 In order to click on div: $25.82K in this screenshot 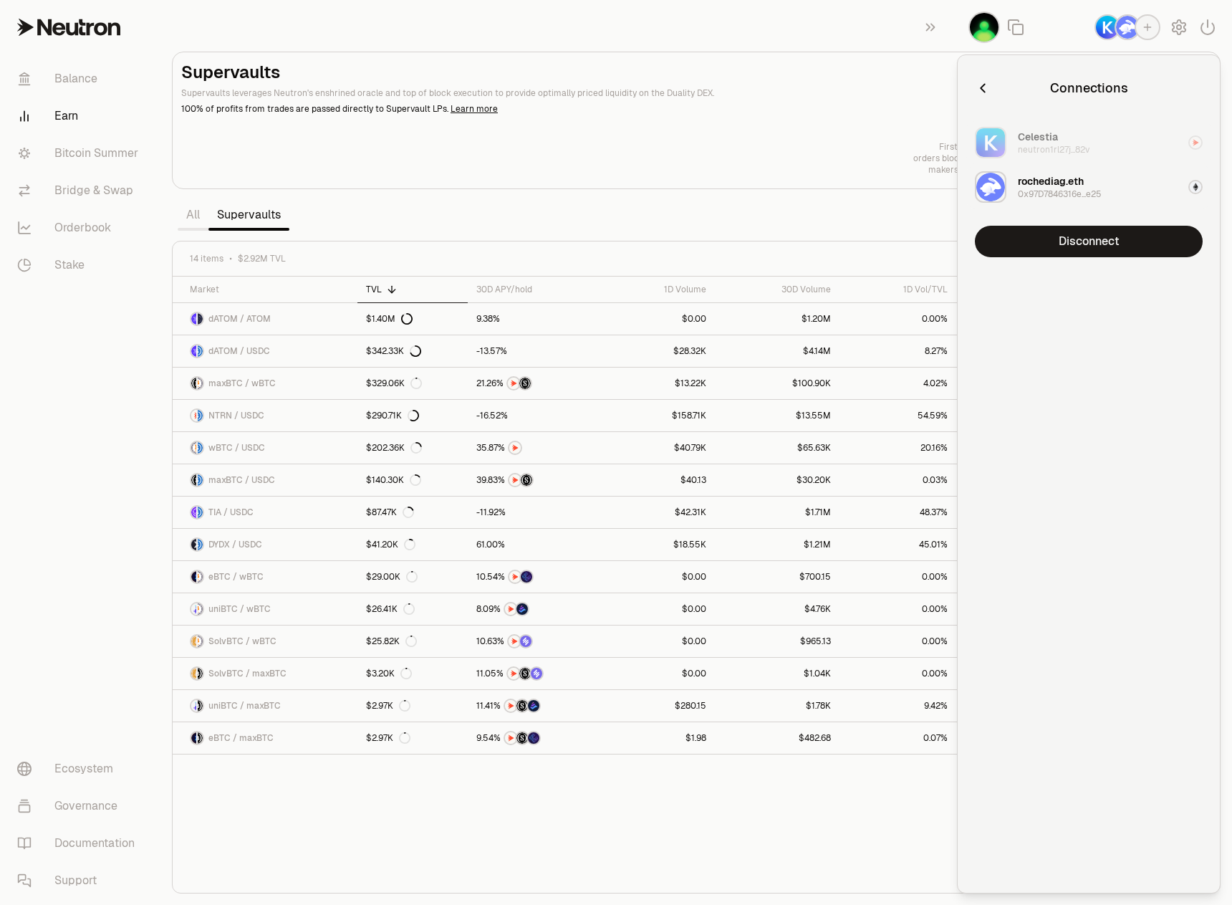, I will do `click(391, 641)`.